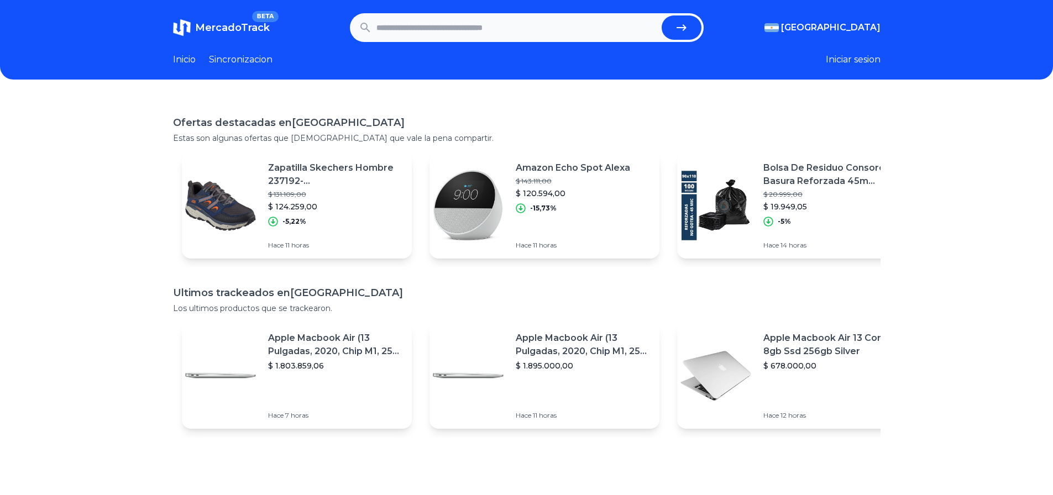 The height and width of the screenshot is (495, 1053). I want to click on p: $ 1.803.859,06, so click(336, 366).